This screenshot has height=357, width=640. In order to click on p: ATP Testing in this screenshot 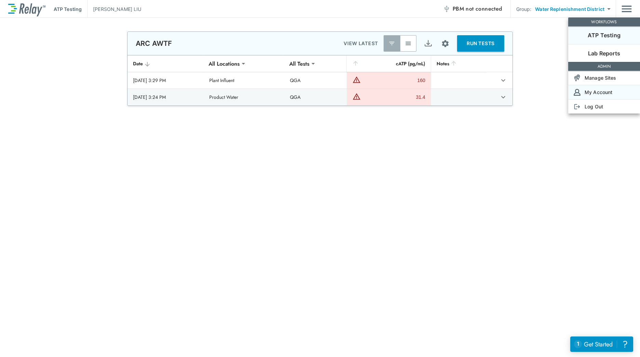, I will do `click(604, 35)`.